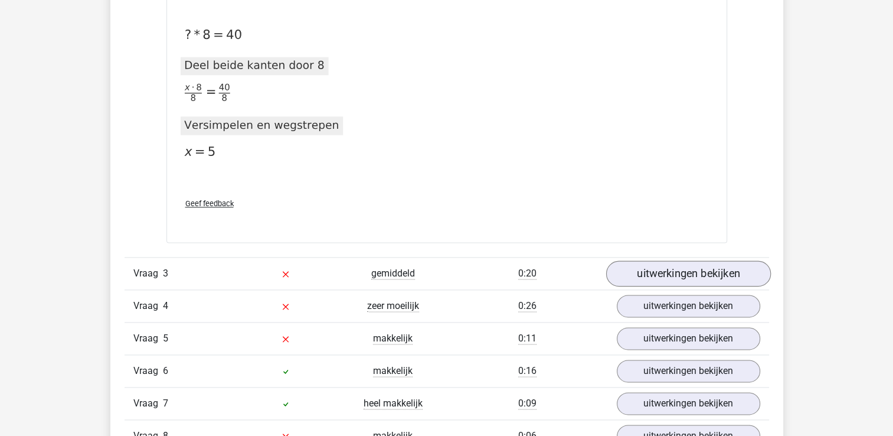 The width and height of the screenshot is (893, 436). I want to click on span: Geef feedback, so click(209, 203).